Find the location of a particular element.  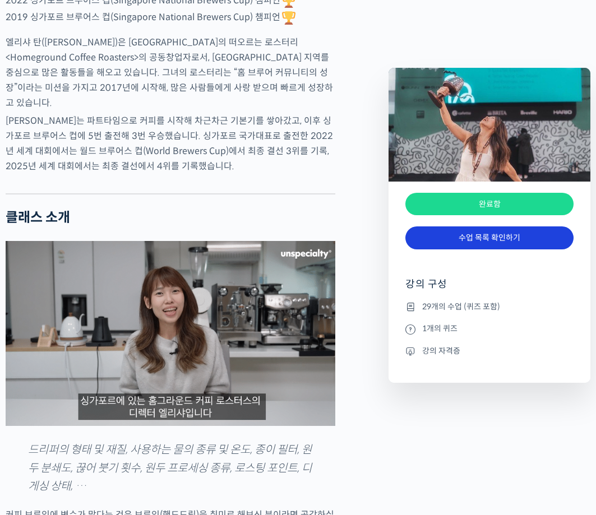

a: 홈 is located at coordinates (39, 370).